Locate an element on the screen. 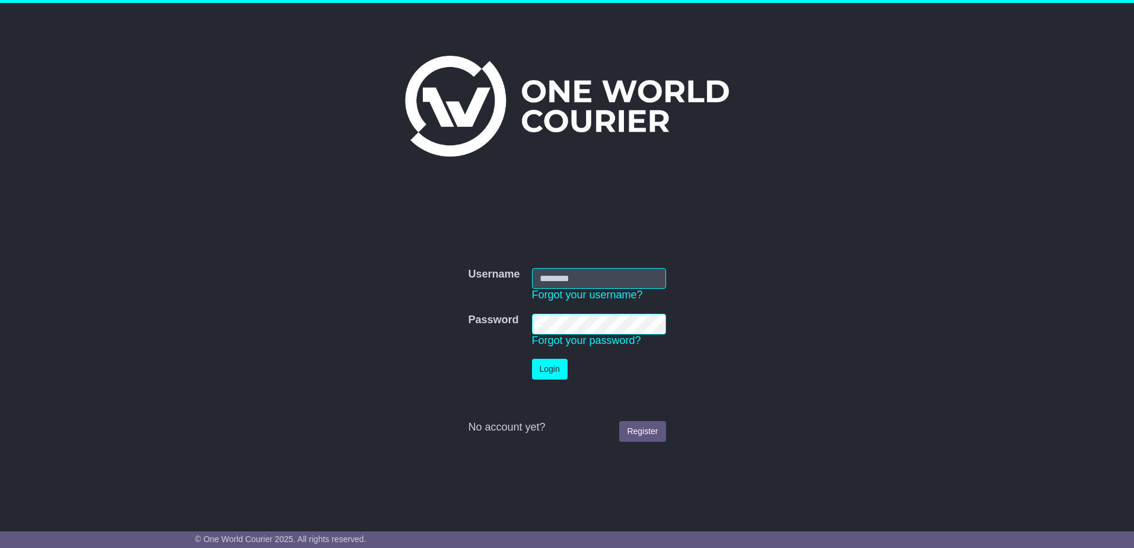  img: One World is located at coordinates (567, 106).